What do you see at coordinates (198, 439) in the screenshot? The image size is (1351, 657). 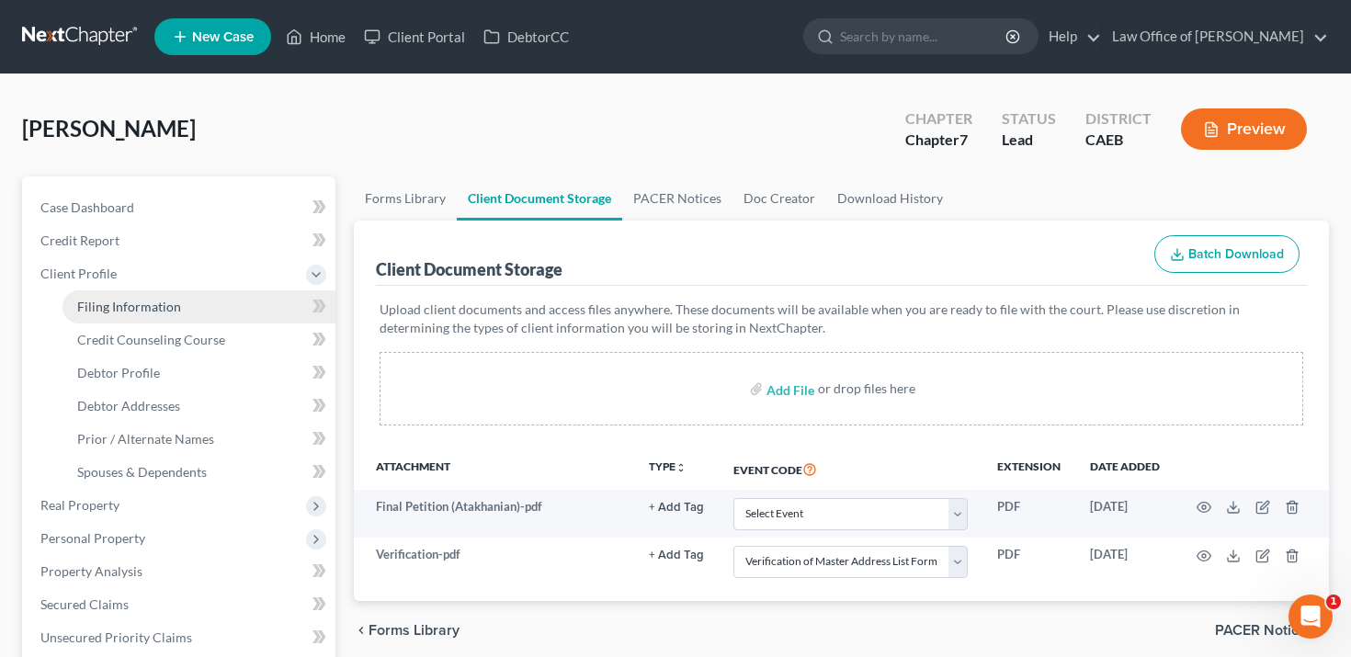 I see `a: Prior / Alternate Names` at bounding box center [198, 439].